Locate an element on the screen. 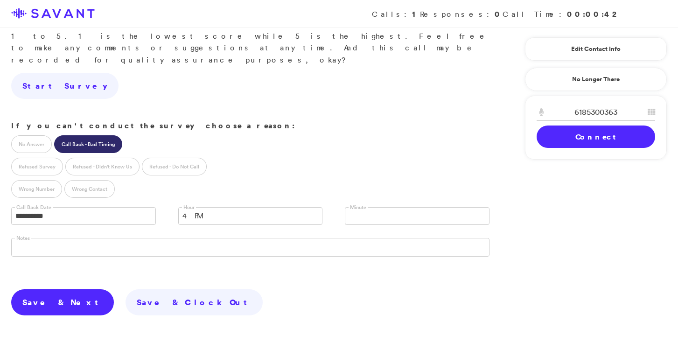 The height and width of the screenshot is (363, 678). a: Start Survey is located at coordinates (65, 86).